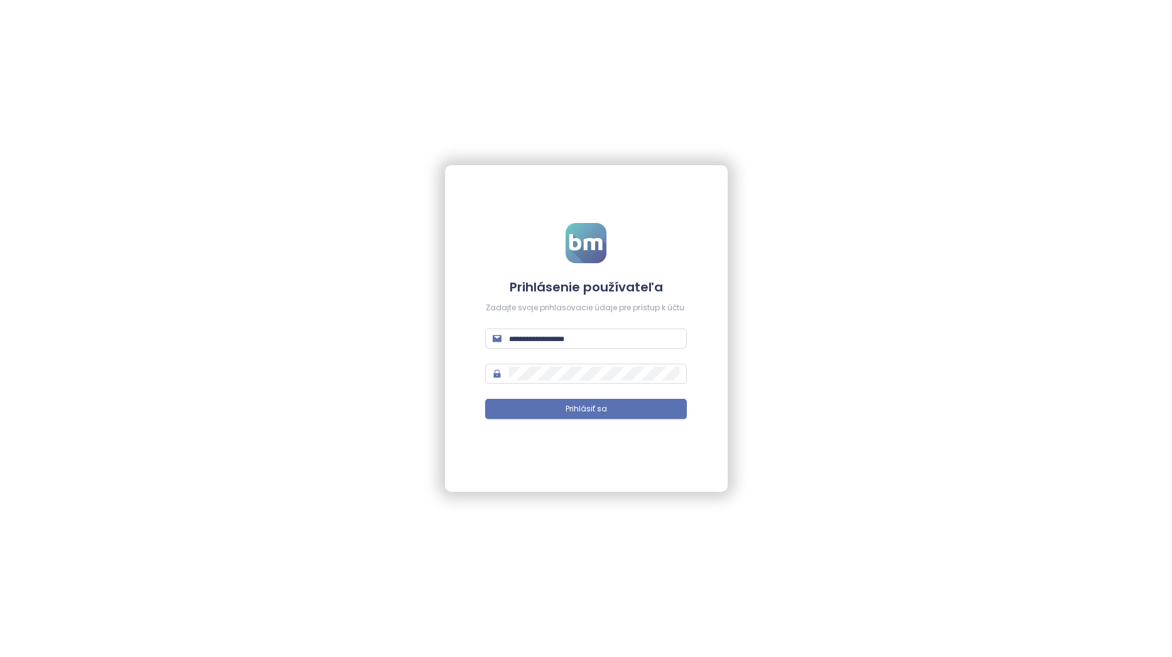  I want to click on span: lock, so click(497, 374).